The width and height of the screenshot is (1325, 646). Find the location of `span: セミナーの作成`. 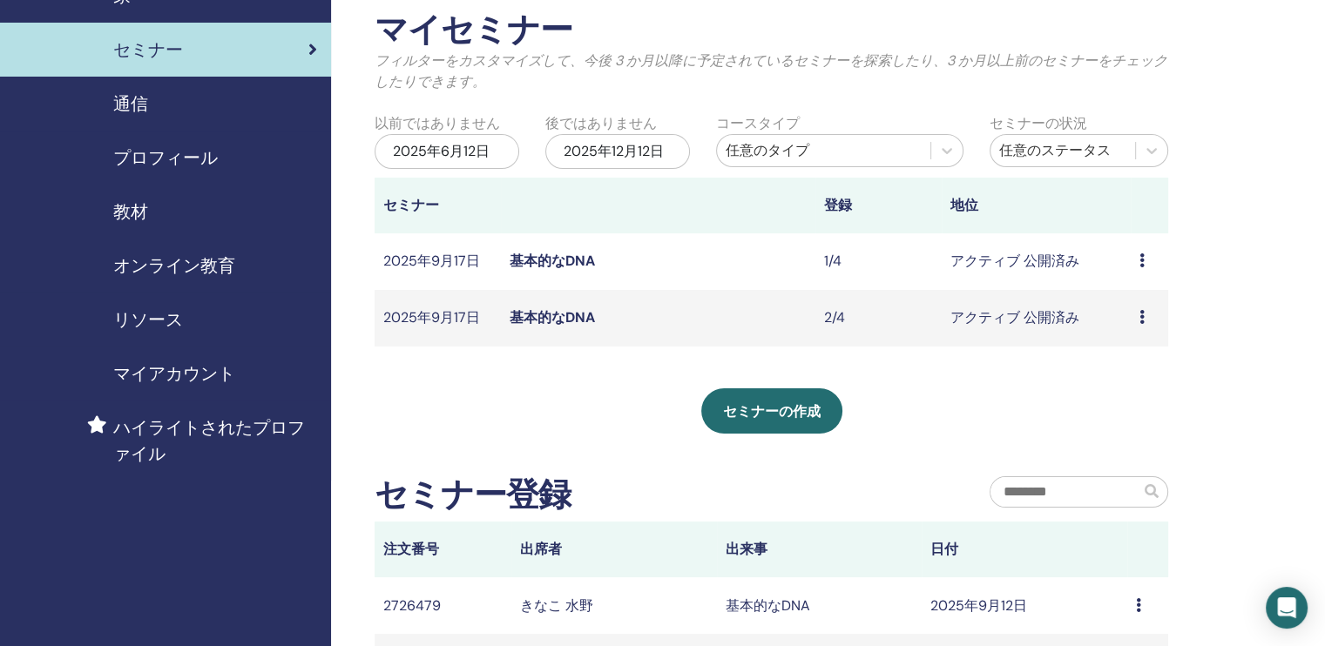

span: セミナーの作成 is located at coordinates (772, 411).